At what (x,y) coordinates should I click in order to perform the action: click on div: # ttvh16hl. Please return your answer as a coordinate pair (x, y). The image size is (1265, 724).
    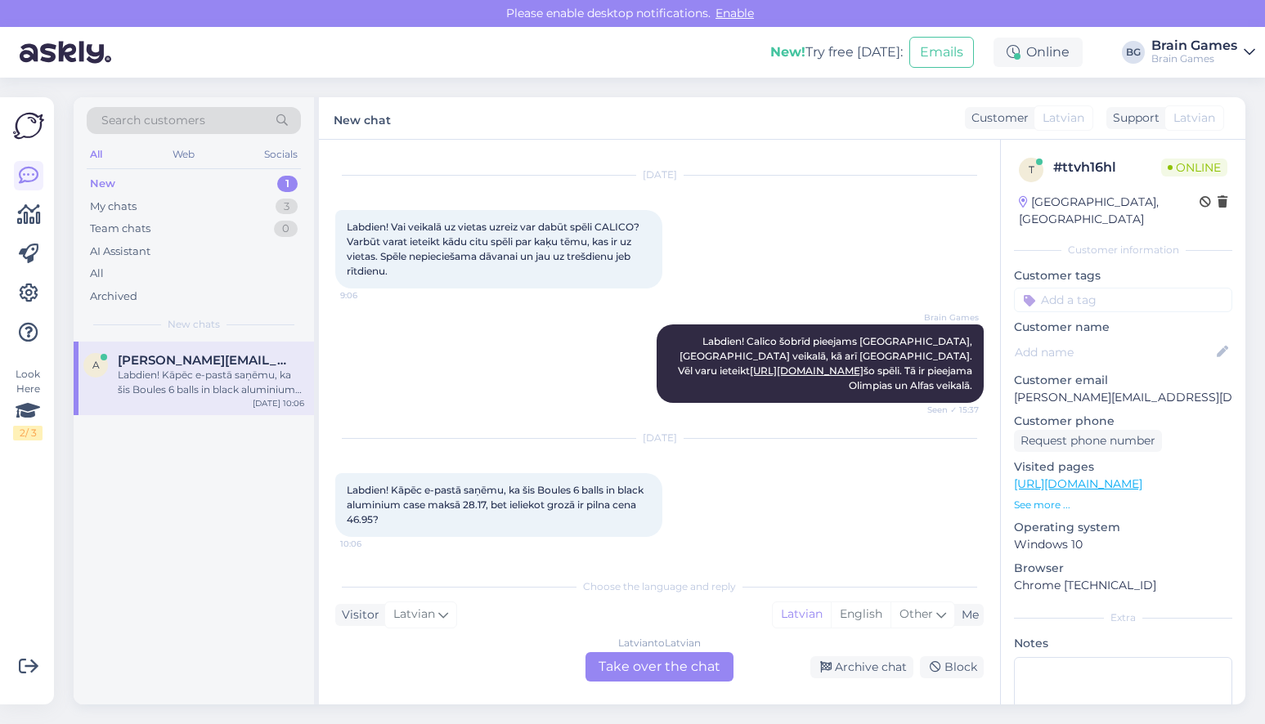
    Looking at the image, I should click on (1107, 168).